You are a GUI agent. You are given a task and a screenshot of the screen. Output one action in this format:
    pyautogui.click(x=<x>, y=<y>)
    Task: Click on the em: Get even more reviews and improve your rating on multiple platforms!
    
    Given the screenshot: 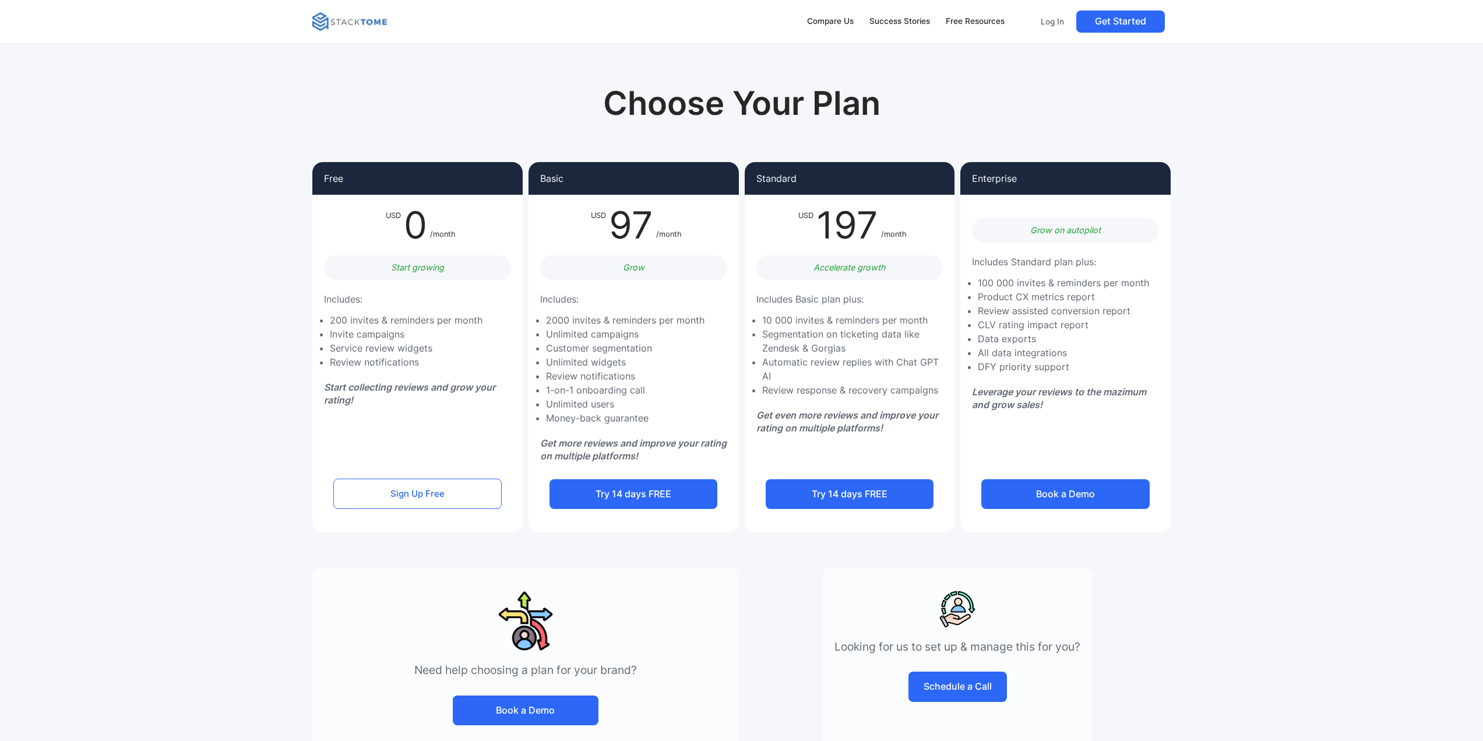 What is the action you would take?
    pyautogui.click(x=847, y=421)
    